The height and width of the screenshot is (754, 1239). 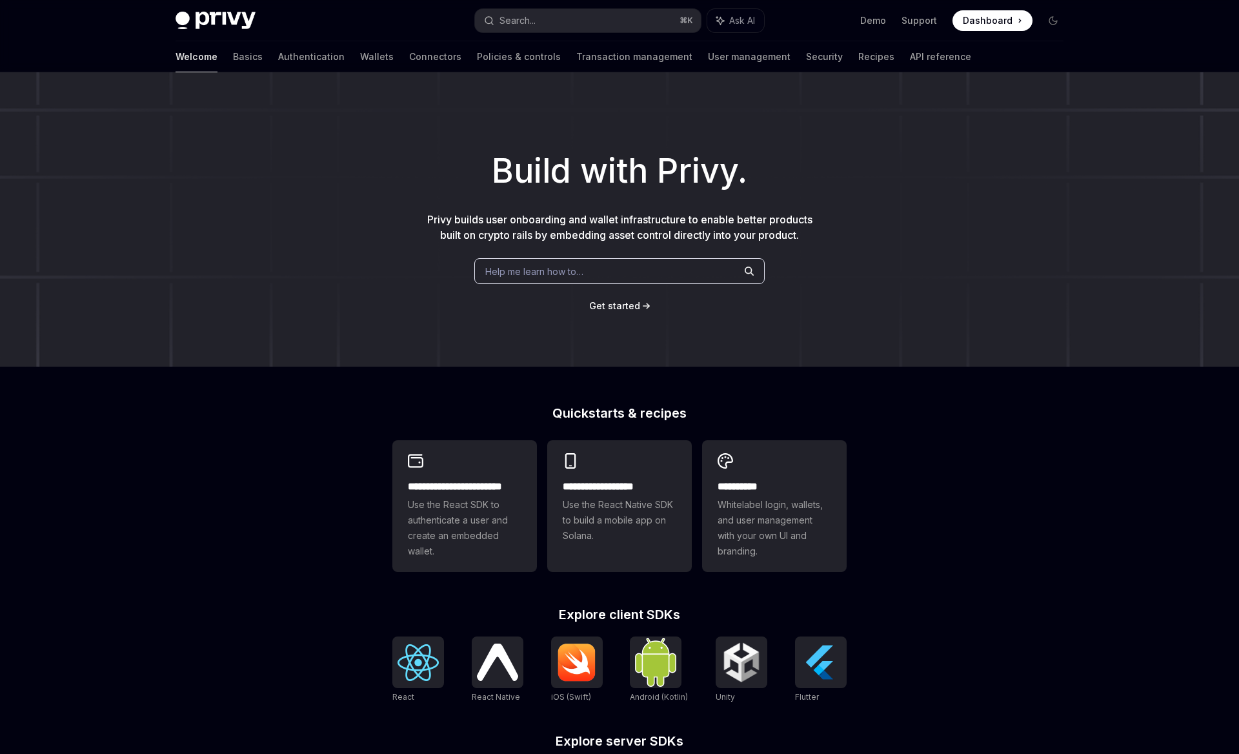 I want to click on a: Authentication, so click(x=311, y=57).